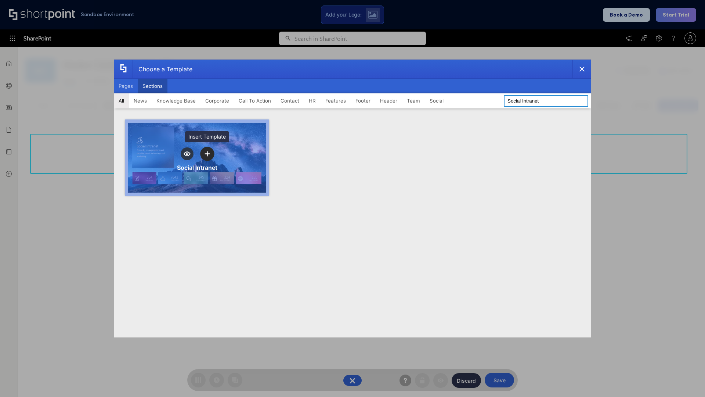 The width and height of the screenshot is (705, 397). Describe the element at coordinates (546, 101) in the screenshot. I see `input: Search` at that location.